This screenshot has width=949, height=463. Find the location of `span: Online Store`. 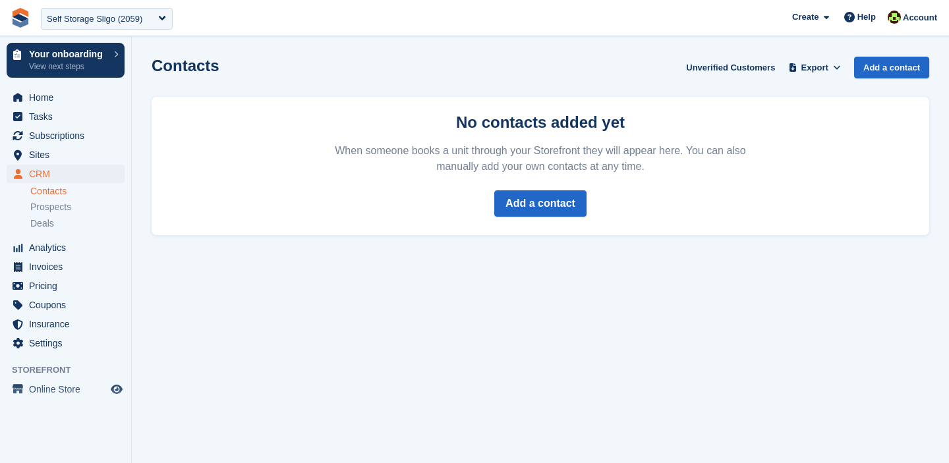

span: Online Store is located at coordinates (69, 389).